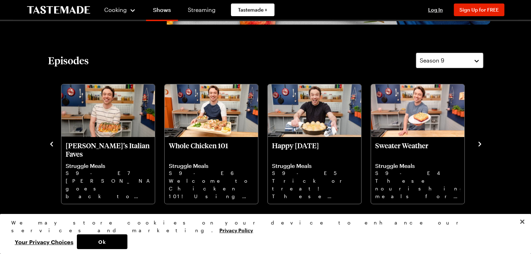 The height and width of the screenshot is (254, 531). Describe the element at coordinates (59, 10) in the screenshot. I see `a: To Tastemade Home Page` at that location.